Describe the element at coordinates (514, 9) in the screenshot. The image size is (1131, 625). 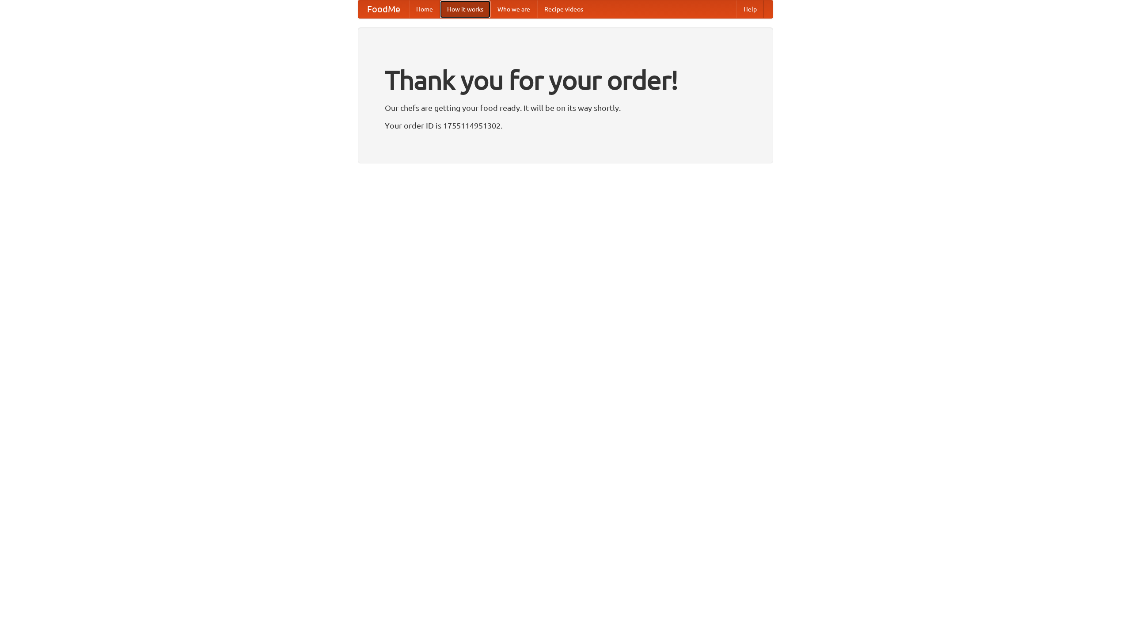
I see `a: Who we are` at that location.